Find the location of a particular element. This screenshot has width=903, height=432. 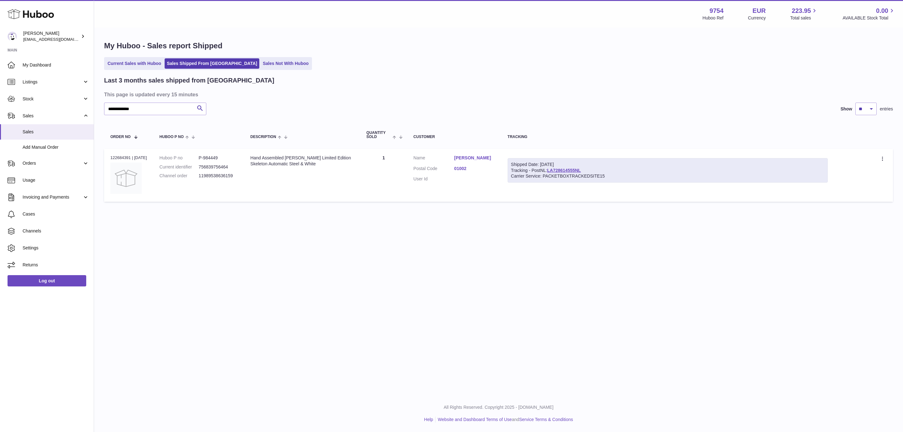

span: Usage is located at coordinates (56, 180).